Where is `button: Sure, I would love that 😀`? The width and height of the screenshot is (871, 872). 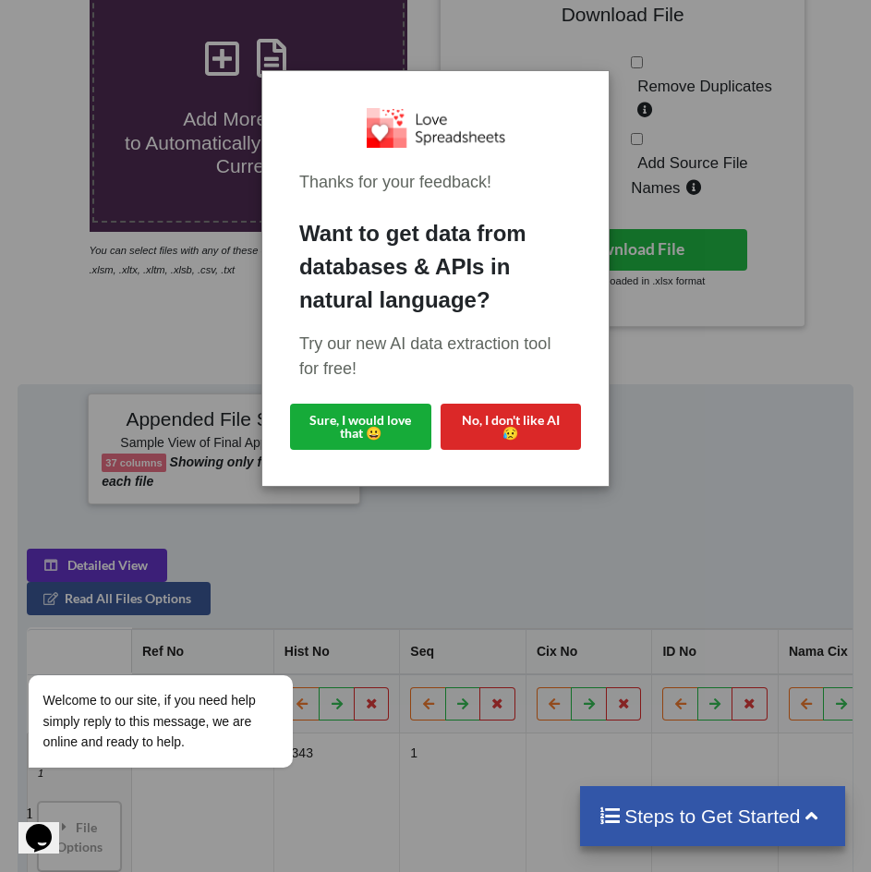
button: Sure, I would love that 😀 is located at coordinates (360, 427).